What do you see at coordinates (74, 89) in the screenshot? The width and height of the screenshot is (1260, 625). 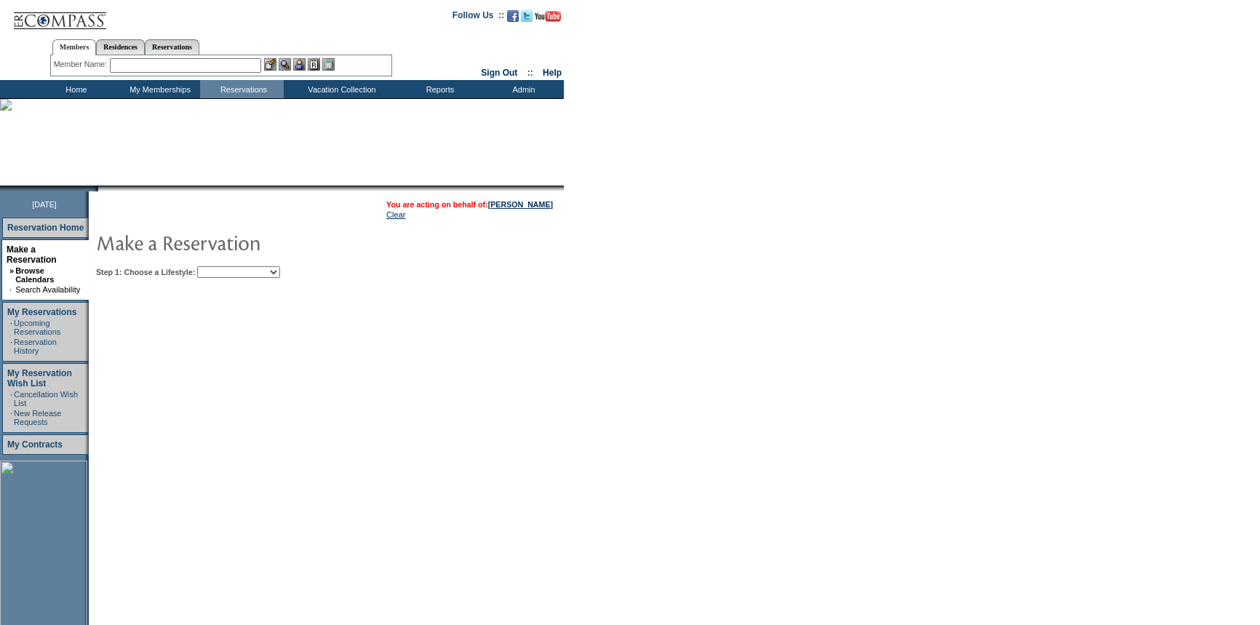 I see `td: Home` at bounding box center [74, 89].